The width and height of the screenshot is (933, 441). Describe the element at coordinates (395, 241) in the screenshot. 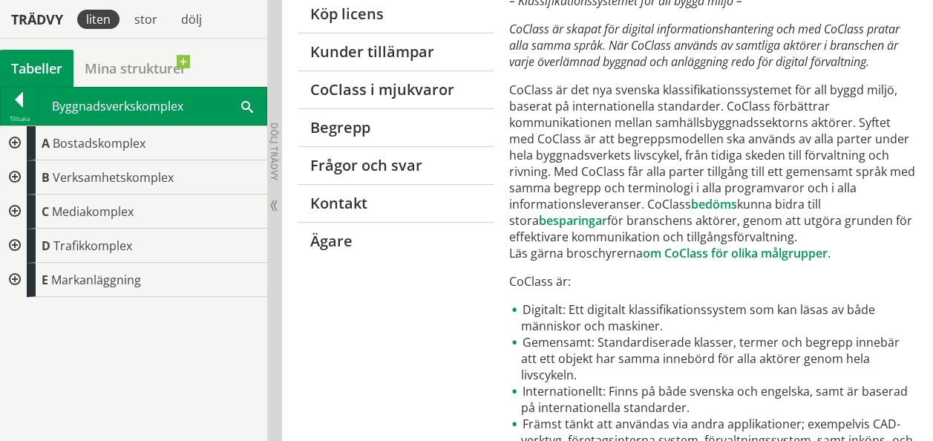

I see `a: Ägare` at that location.